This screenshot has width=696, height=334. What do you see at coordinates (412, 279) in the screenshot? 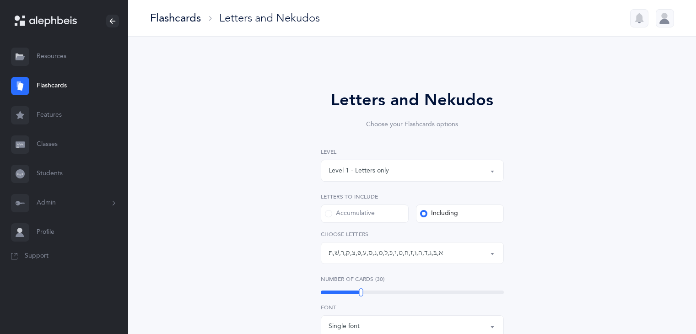
I see `label: Number of Cards (30)` at bounding box center [412, 279].